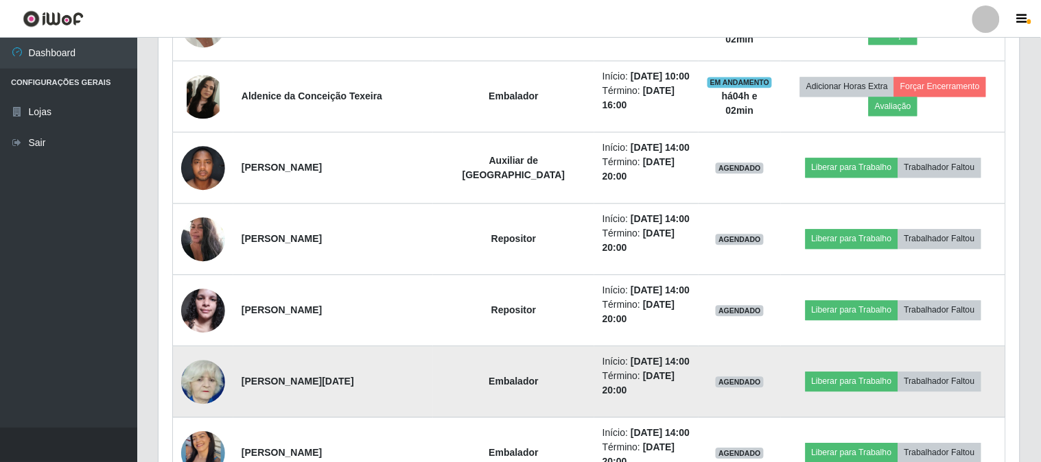  I want to click on img: 1657005856097.jpeg, so click(203, 382).